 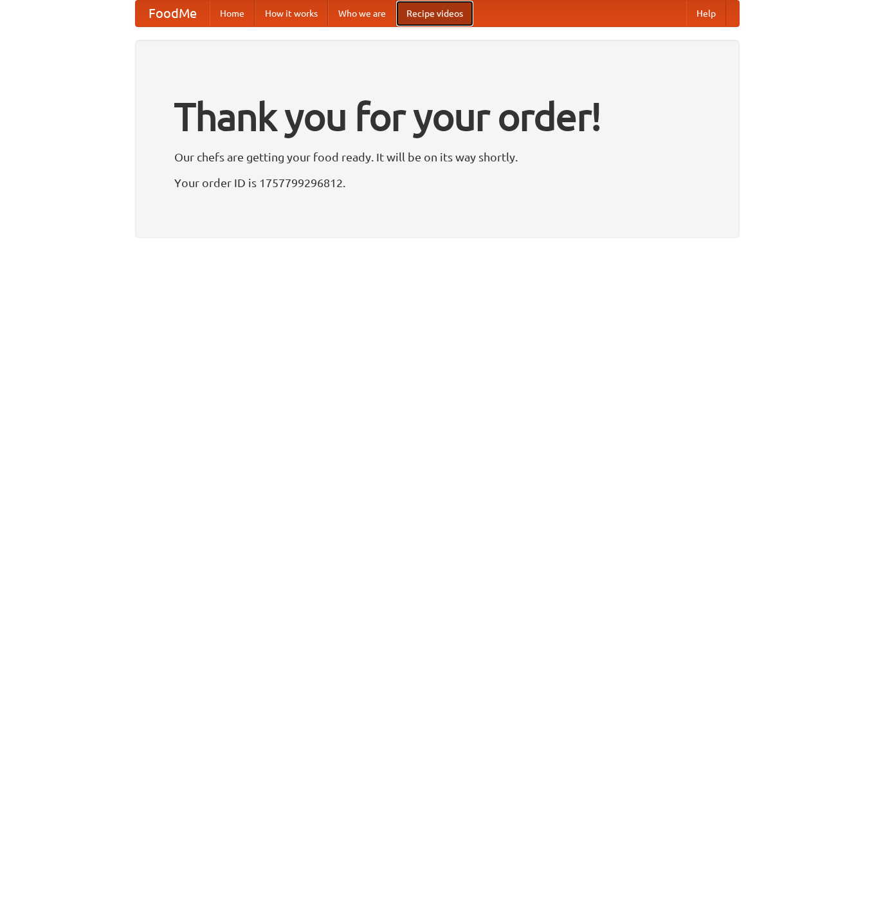 What do you see at coordinates (232, 13) in the screenshot?
I see `a: Home` at bounding box center [232, 13].